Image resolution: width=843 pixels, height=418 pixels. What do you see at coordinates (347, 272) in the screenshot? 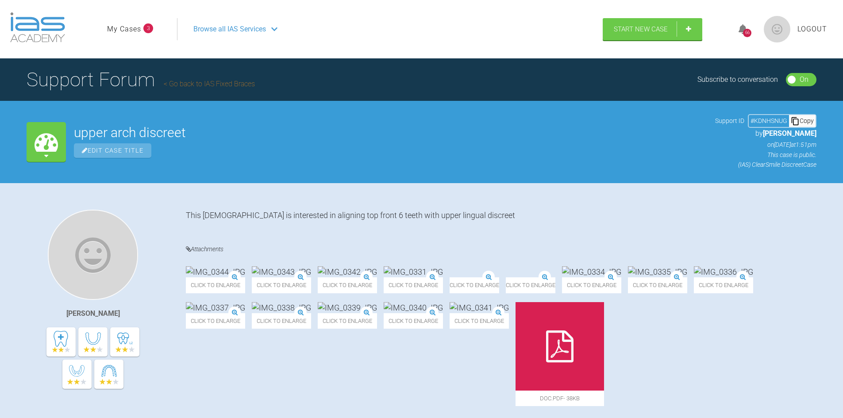
I see `img: IMG_0342.JPG` at bounding box center [347, 272].